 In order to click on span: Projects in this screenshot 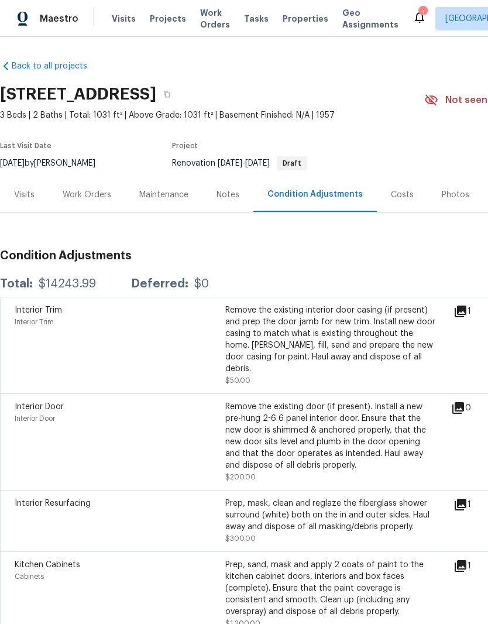, I will do `click(168, 19)`.